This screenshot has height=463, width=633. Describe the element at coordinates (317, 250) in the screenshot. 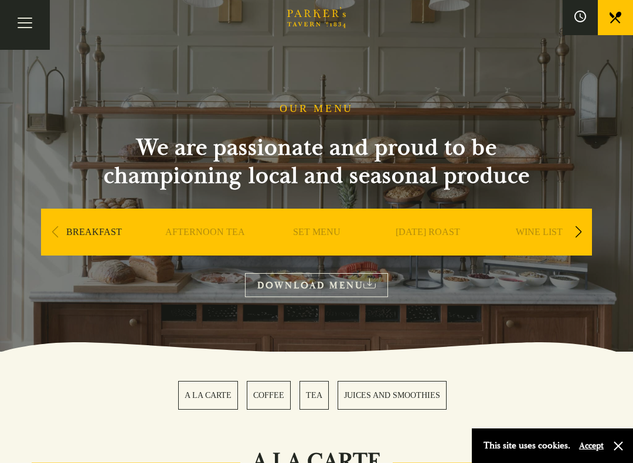

I see `a: SET MENU` at that location.